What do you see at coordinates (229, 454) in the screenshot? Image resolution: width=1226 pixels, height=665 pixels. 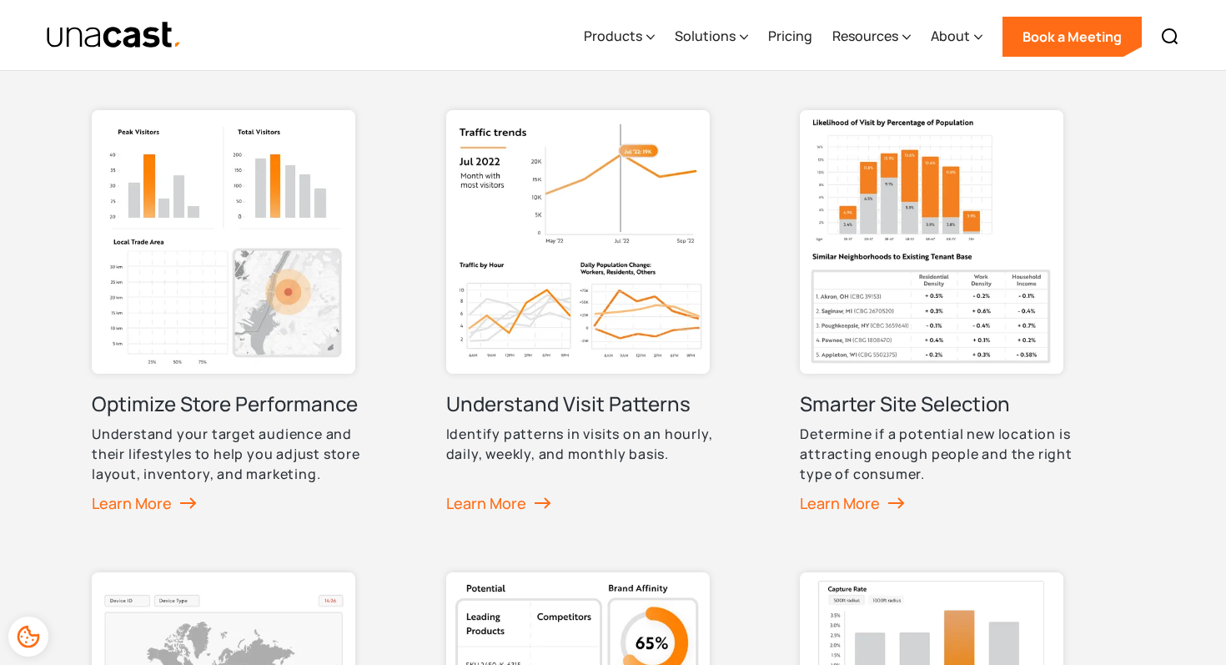 I see `p: Understand your target audience and their lifestyles to help you adjust store layout, inventory, ...` at bounding box center [229, 454].